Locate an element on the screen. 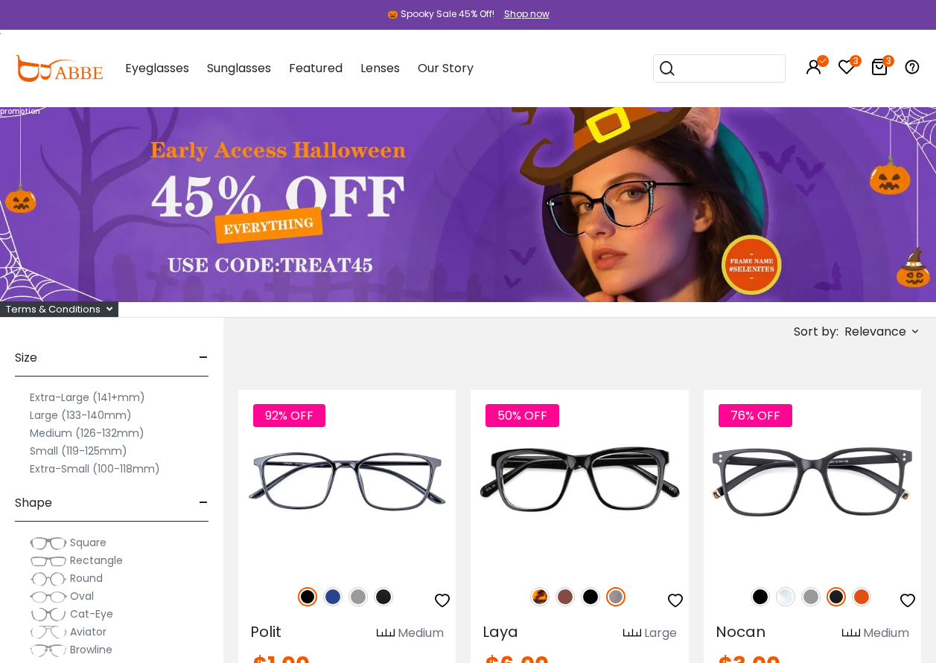  span: Laya is located at coordinates (500, 632).